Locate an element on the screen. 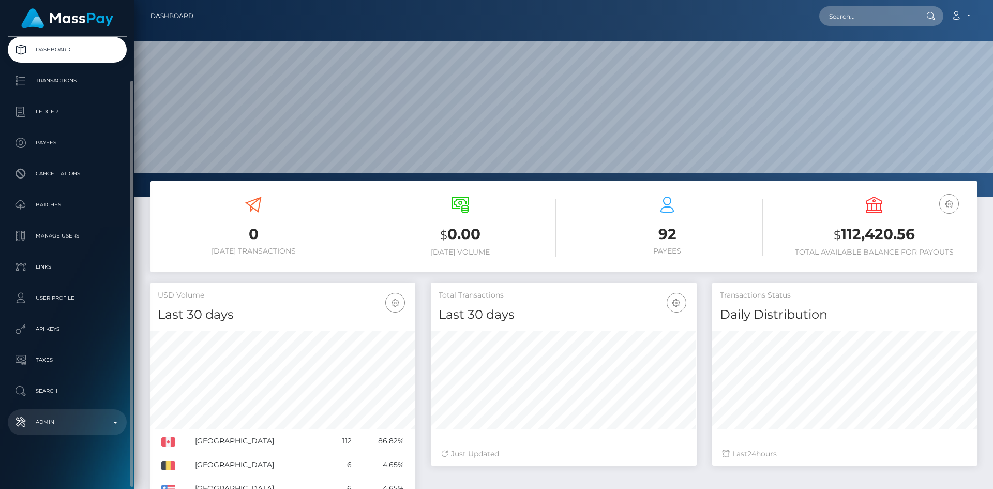 The height and width of the screenshot is (489, 993). h3: 112,420.56 is located at coordinates (874, 234).